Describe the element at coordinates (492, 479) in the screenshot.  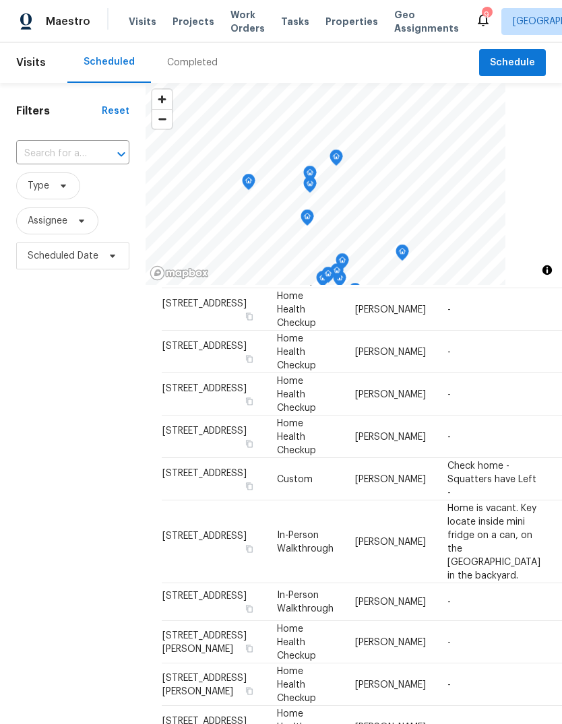
I see `span: Check home - Squatters have Left -` at that location.